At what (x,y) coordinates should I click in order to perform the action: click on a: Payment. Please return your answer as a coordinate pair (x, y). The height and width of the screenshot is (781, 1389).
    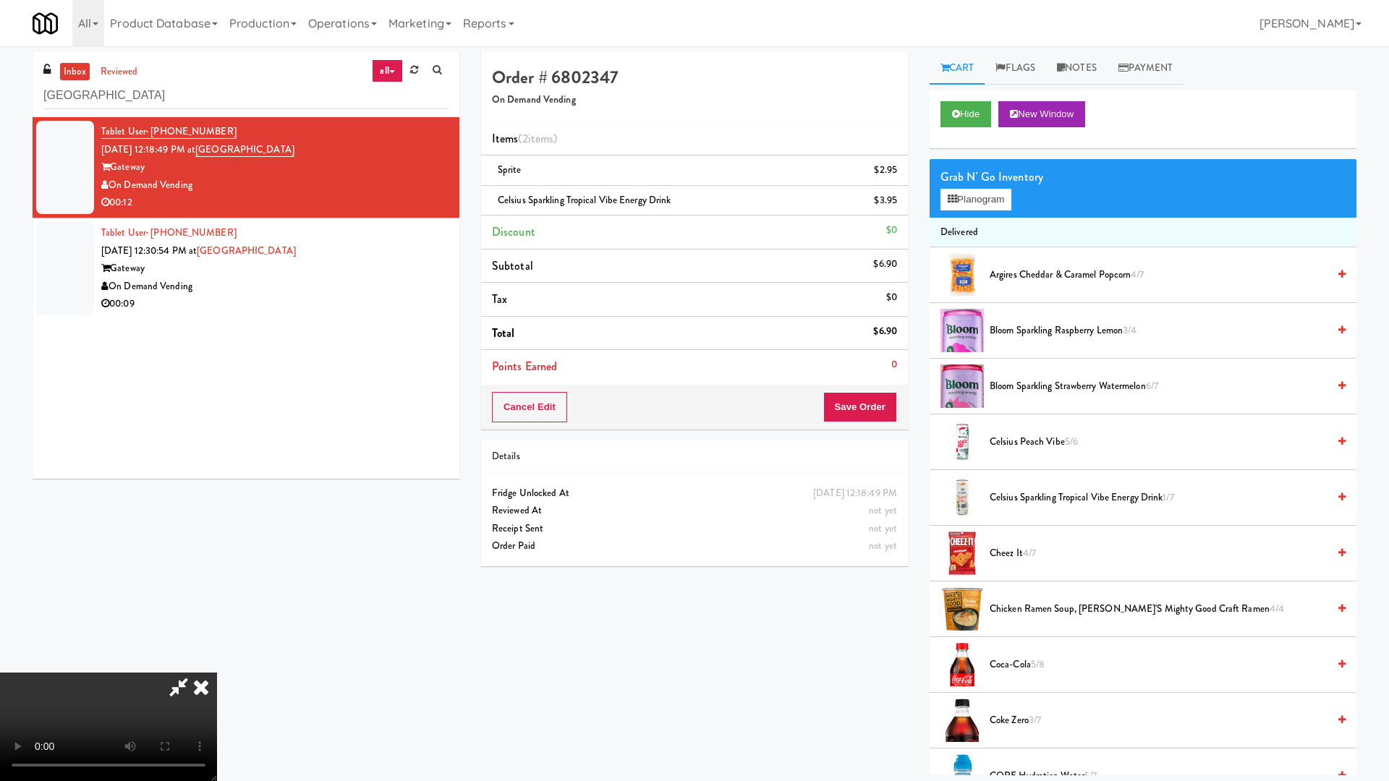
    Looking at the image, I should click on (1146, 68).